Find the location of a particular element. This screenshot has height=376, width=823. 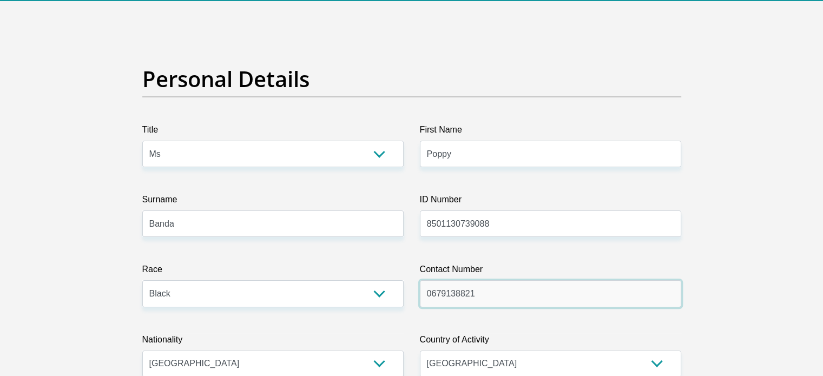

input: Contact Number is located at coordinates (550, 293).